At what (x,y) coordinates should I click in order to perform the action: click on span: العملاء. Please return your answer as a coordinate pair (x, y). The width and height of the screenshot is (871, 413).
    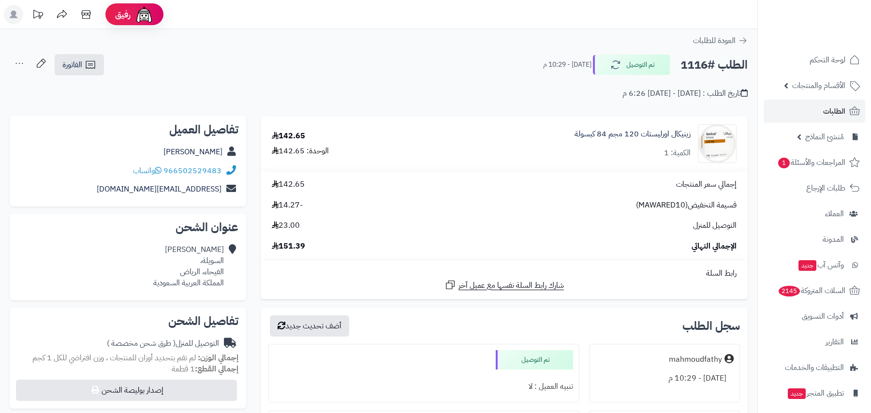
    Looking at the image, I should click on (834, 214).